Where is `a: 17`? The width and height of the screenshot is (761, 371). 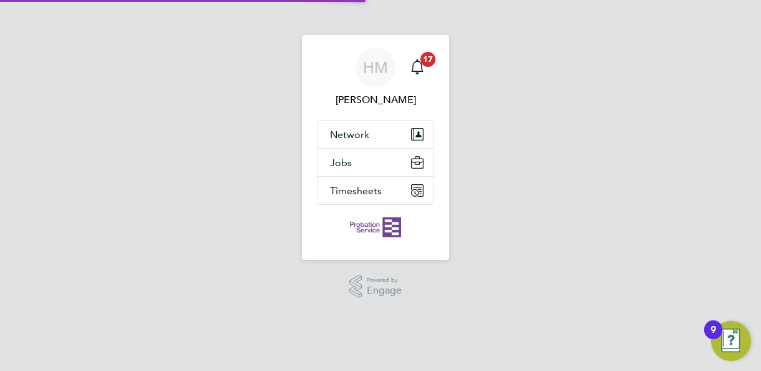
a: 17 is located at coordinates (417, 67).